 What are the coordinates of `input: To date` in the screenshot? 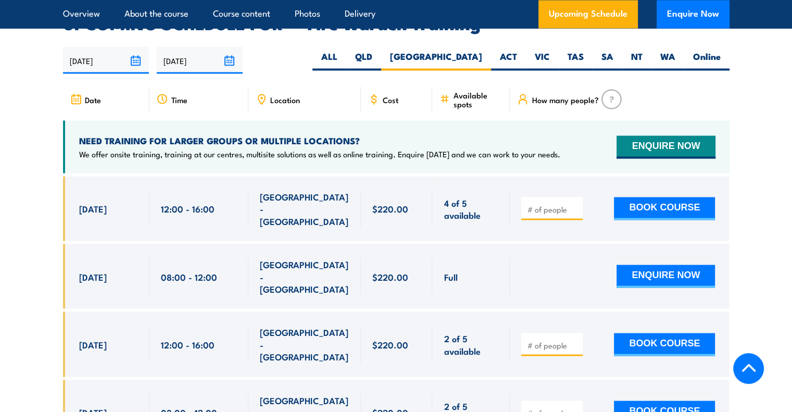 It's located at (199, 60).